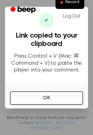 The width and height of the screenshot is (93, 135). I want to click on button: OK, so click(46, 98).